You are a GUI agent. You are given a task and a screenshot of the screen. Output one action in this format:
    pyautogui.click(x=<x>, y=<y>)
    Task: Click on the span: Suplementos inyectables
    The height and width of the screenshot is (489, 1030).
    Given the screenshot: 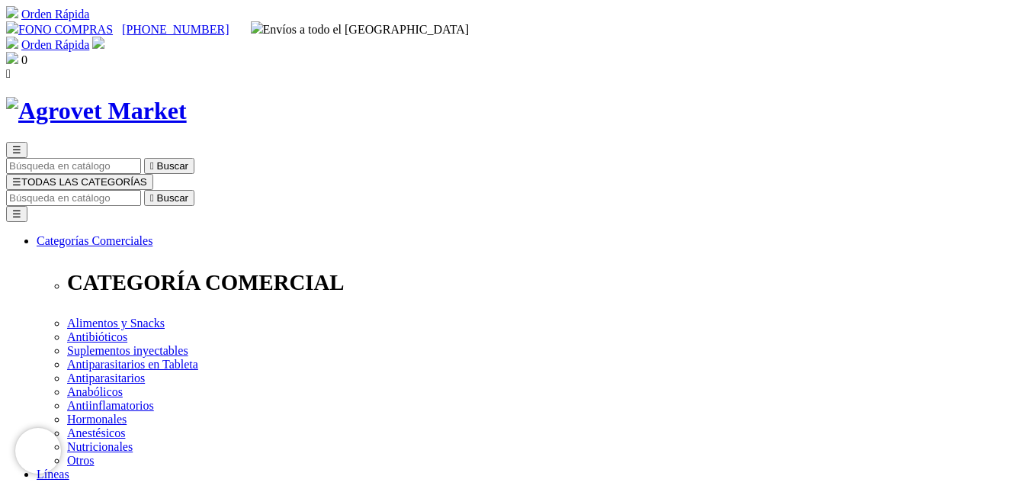 What is the action you would take?
    pyautogui.click(x=127, y=350)
    